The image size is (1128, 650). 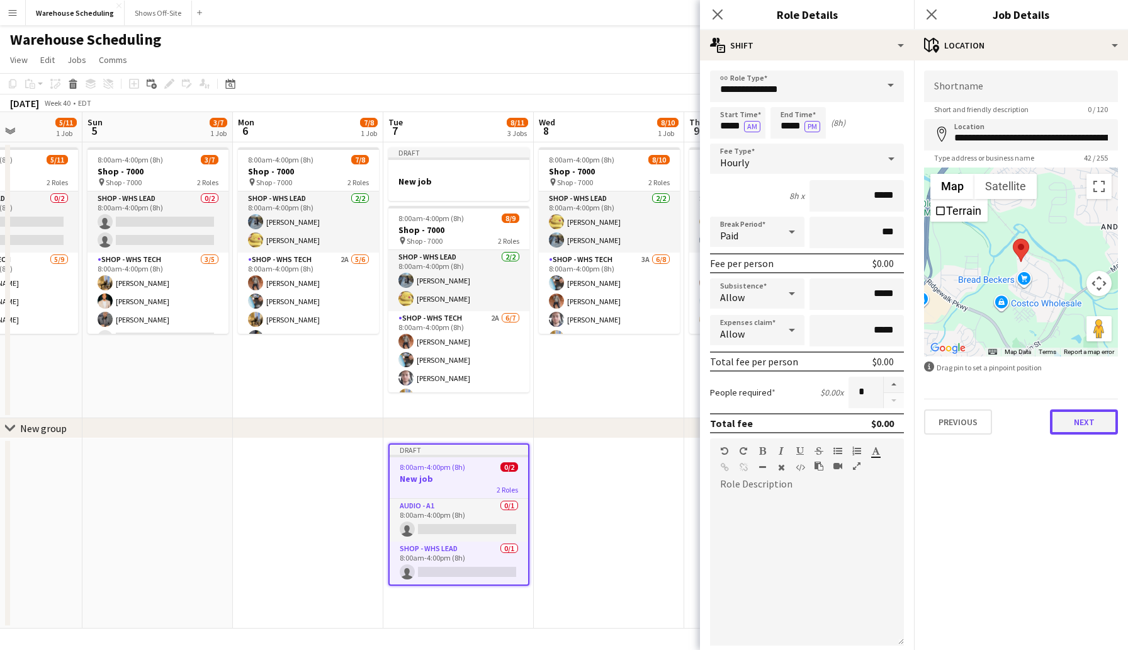 What do you see at coordinates (760, 241) in the screenshot?
I see `div: 8:00am-4:00pm (8h)5/7Shop - 7000 Shop - 70002 RolesShop - WHS Lead2/28:00am-4:00pm (8h)[PERSON_NA...` at bounding box center [760, 241].